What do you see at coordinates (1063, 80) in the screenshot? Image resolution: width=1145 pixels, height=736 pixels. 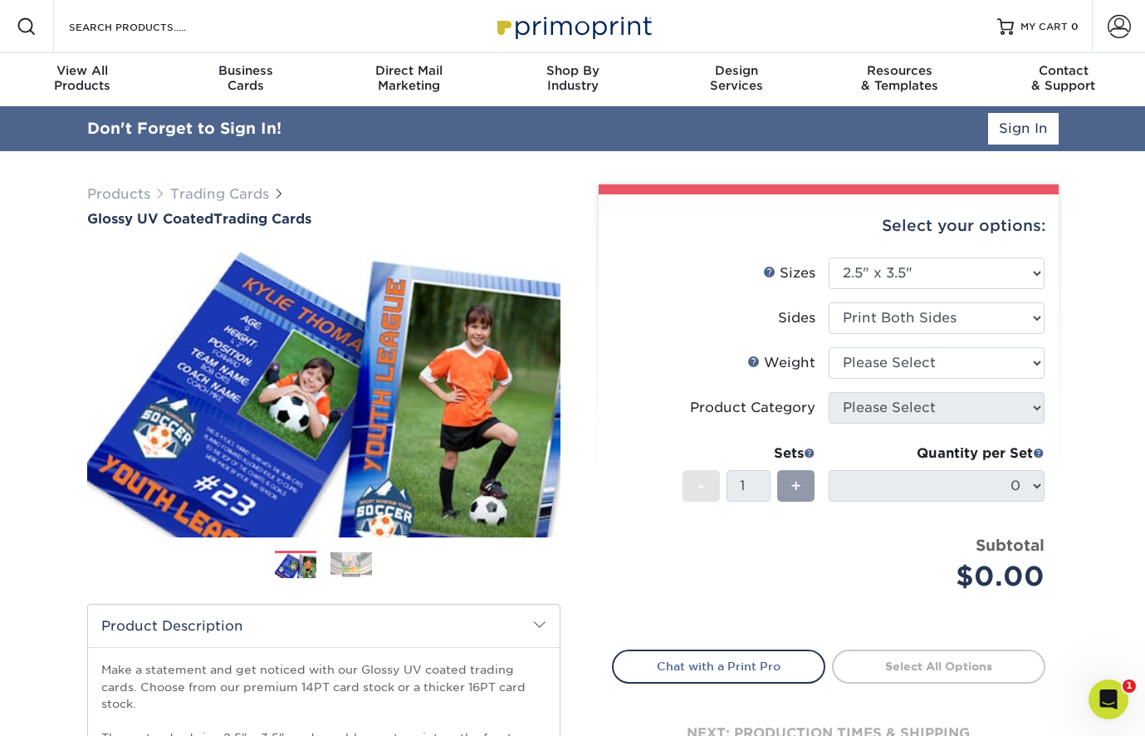 I see `a: Contact& Support` at bounding box center [1063, 80].